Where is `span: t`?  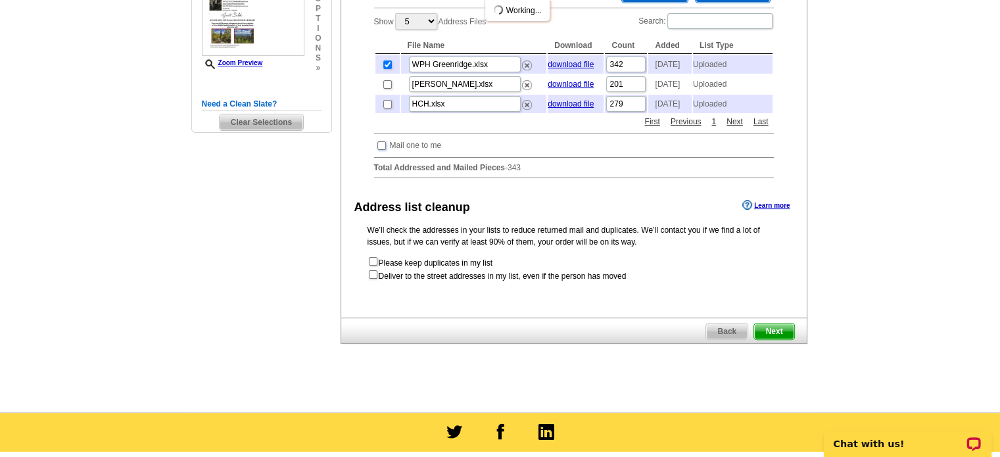 span: t is located at coordinates (318, 18).